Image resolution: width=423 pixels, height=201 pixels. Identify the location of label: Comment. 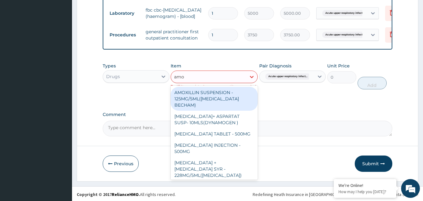
(248, 114).